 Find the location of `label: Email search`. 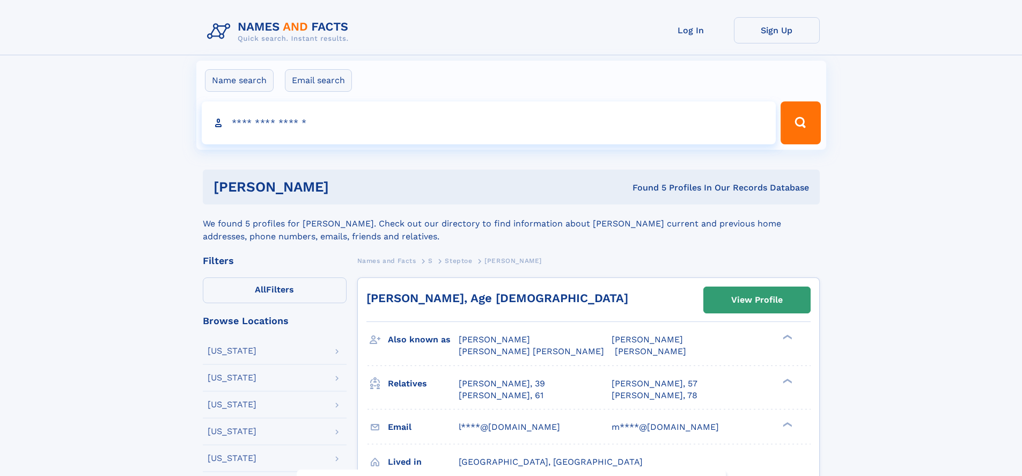

label: Email search is located at coordinates (318, 80).